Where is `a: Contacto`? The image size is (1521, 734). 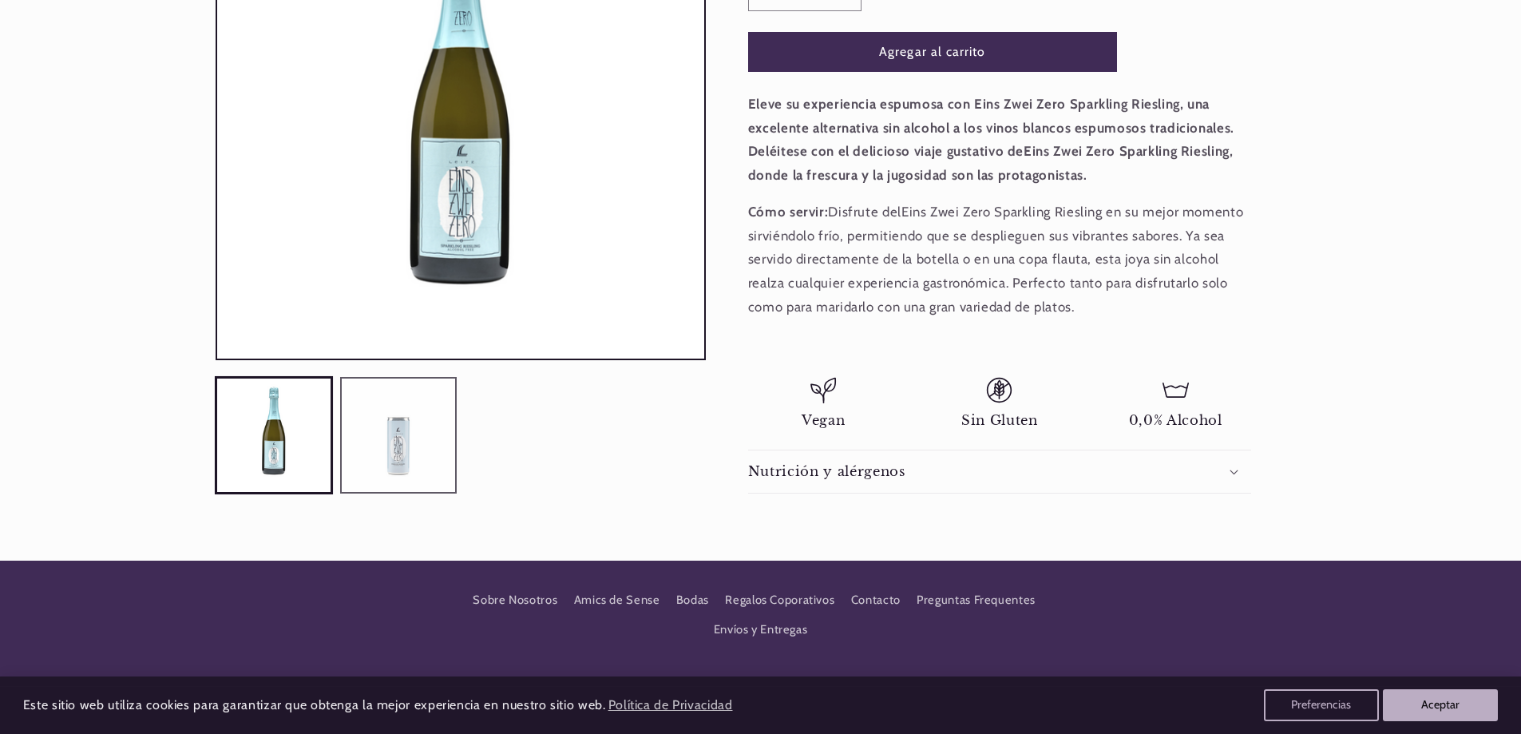
a: Contacto is located at coordinates (876, 600).